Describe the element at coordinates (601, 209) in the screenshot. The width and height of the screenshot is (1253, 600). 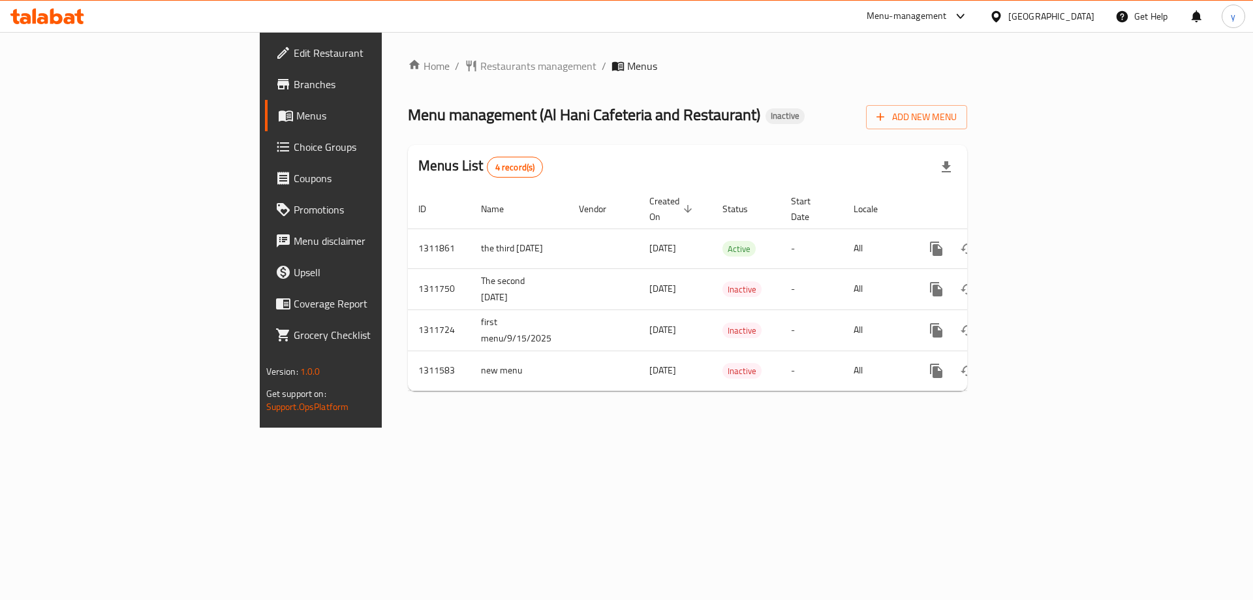
I see `span: Vendor` at that location.